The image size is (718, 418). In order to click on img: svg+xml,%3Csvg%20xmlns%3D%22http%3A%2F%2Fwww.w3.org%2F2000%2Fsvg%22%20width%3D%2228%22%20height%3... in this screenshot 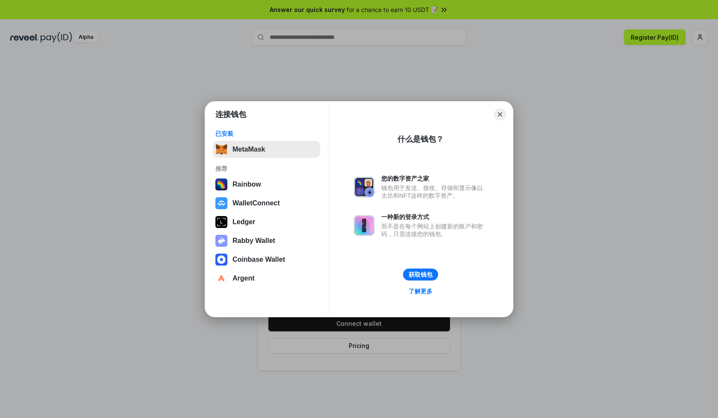, I will do `click(221, 222)`.